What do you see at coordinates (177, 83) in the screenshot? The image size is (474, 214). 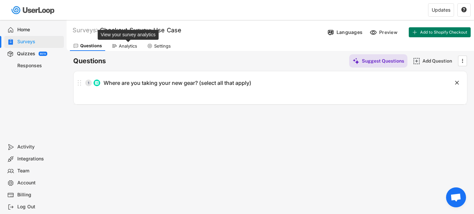 I see `div: Where are you taking your new gear? (select all that apply)` at bounding box center [177, 83].